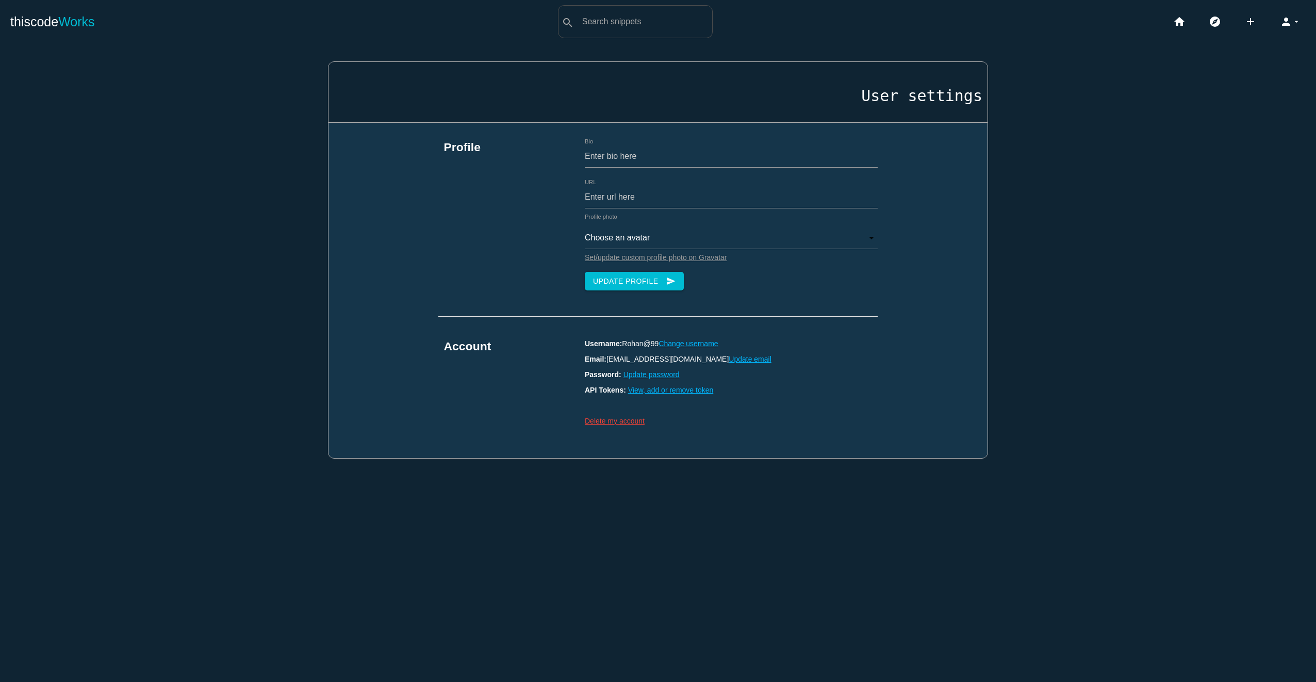 The image size is (1316, 682). Describe the element at coordinates (615, 421) in the screenshot. I see `u: Delete my account` at that location.